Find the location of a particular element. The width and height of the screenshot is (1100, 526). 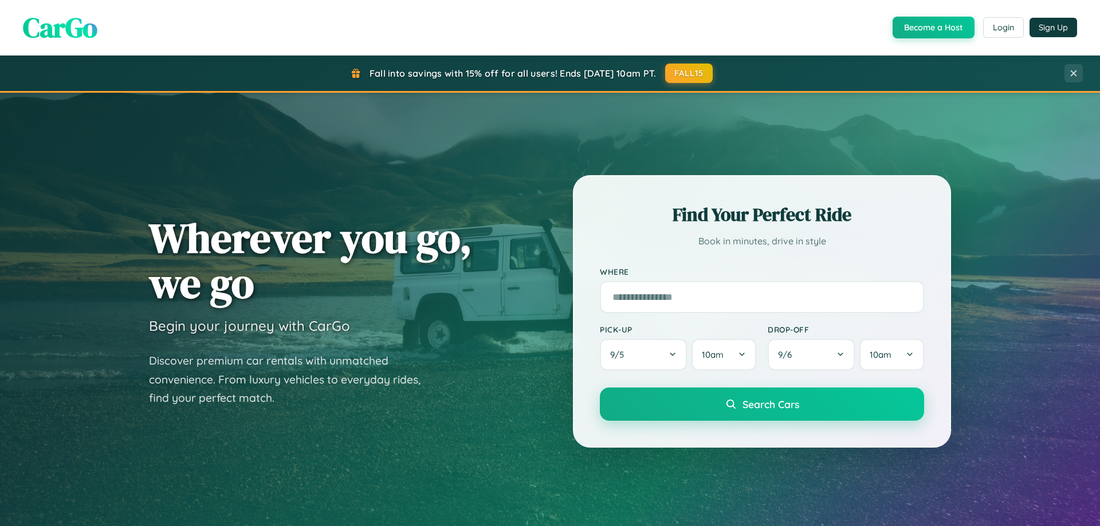

label: Where is located at coordinates (762, 271).